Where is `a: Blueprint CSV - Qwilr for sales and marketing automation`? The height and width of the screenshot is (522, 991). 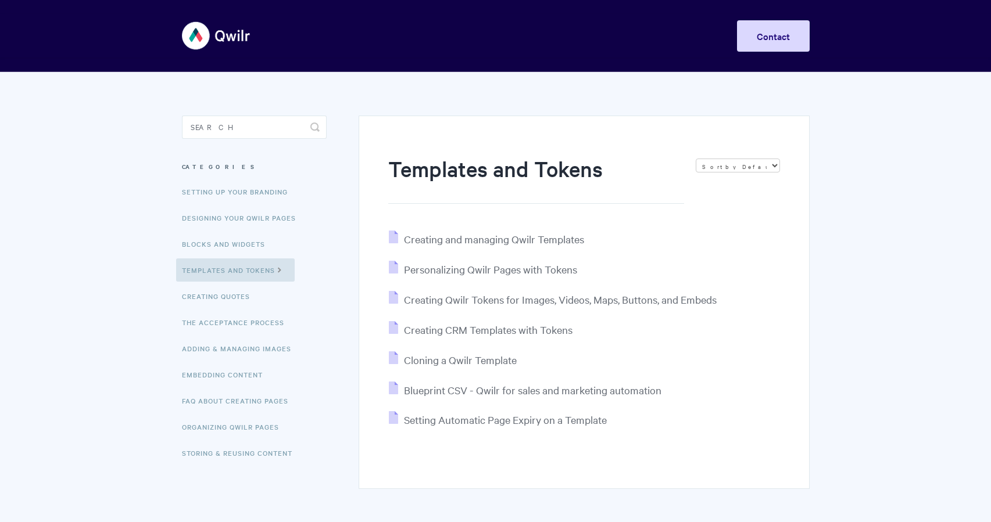
a: Blueprint CSV - Qwilr for sales and marketing automation is located at coordinates (525, 390).